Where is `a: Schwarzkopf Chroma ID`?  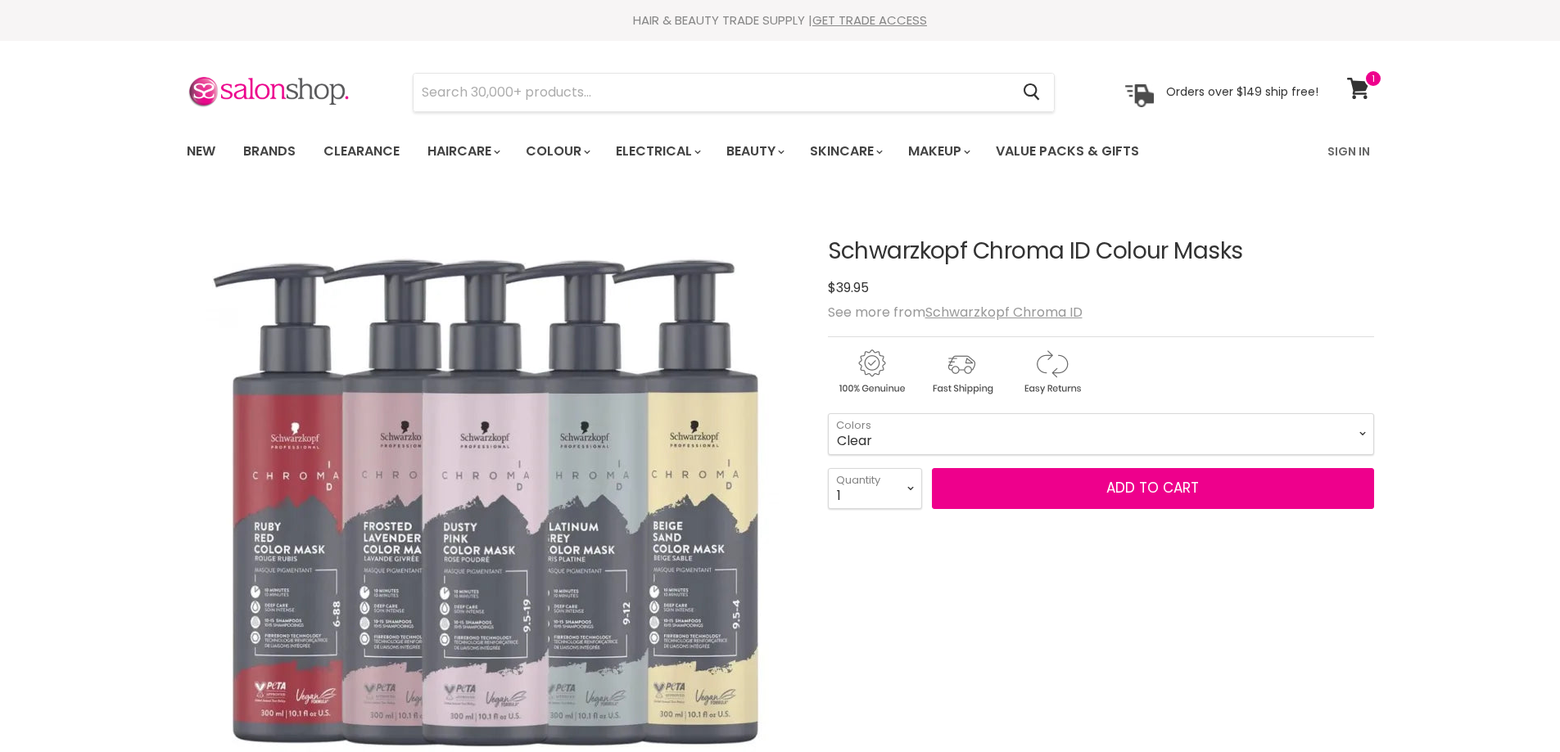
a: Schwarzkopf Chroma ID is located at coordinates (1004, 312).